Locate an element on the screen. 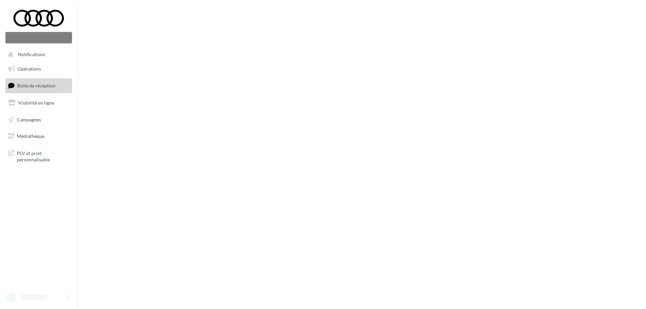 Image resolution: width=646 pixels, height=309 pixels. a: Visibilité en ligne is located at coordinates (39, 103).